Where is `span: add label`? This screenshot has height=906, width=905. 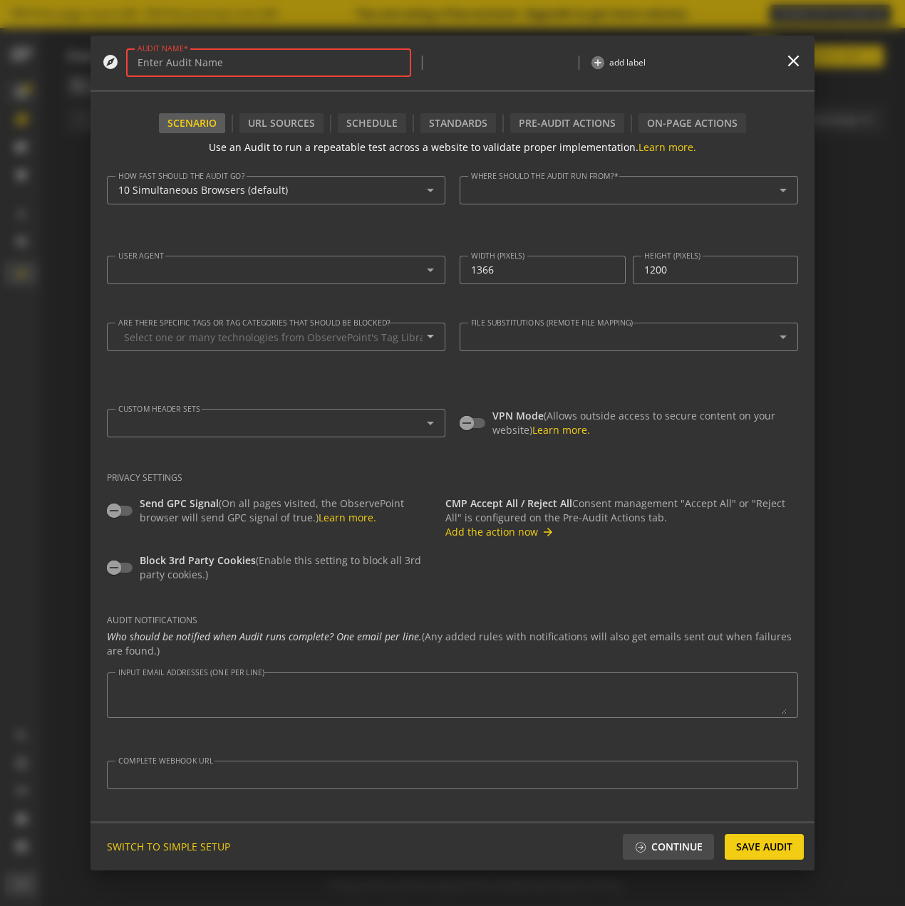
span: add label is located at coordinates (627, 62).